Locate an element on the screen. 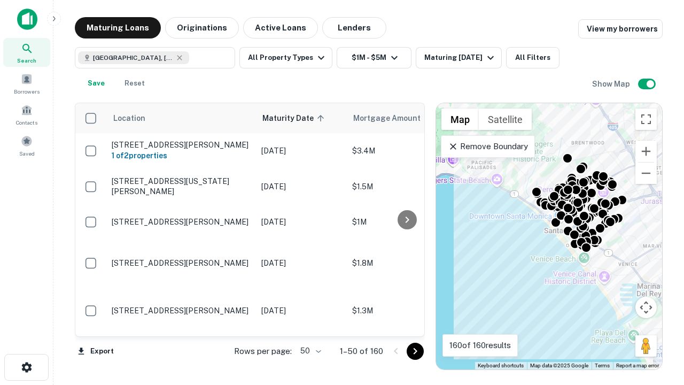 This screenshot has height=385, width=684. a: Saved is located at coordinates (27, 145).